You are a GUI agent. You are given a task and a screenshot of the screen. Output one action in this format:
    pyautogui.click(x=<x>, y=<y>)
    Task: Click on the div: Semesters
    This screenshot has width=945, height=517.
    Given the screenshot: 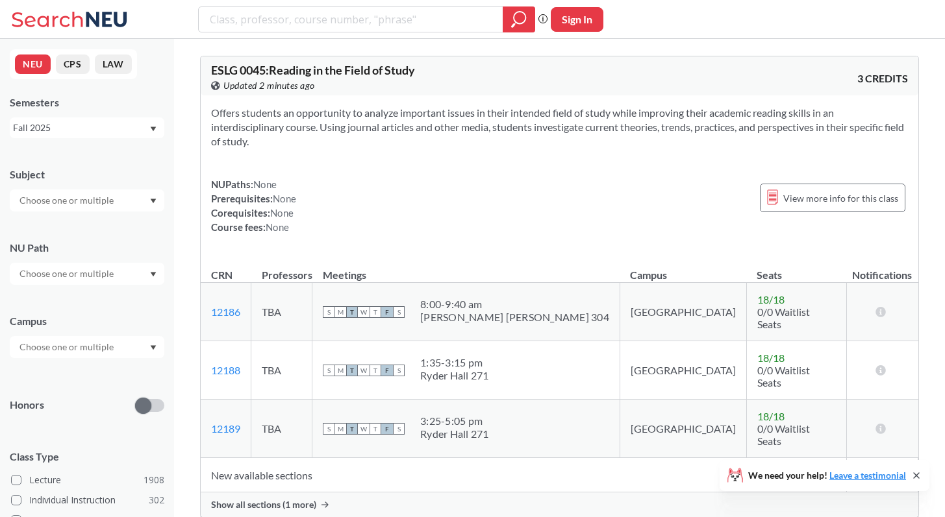 What is the action you would take?
    pyautogui.click(x=87, y=103)
    